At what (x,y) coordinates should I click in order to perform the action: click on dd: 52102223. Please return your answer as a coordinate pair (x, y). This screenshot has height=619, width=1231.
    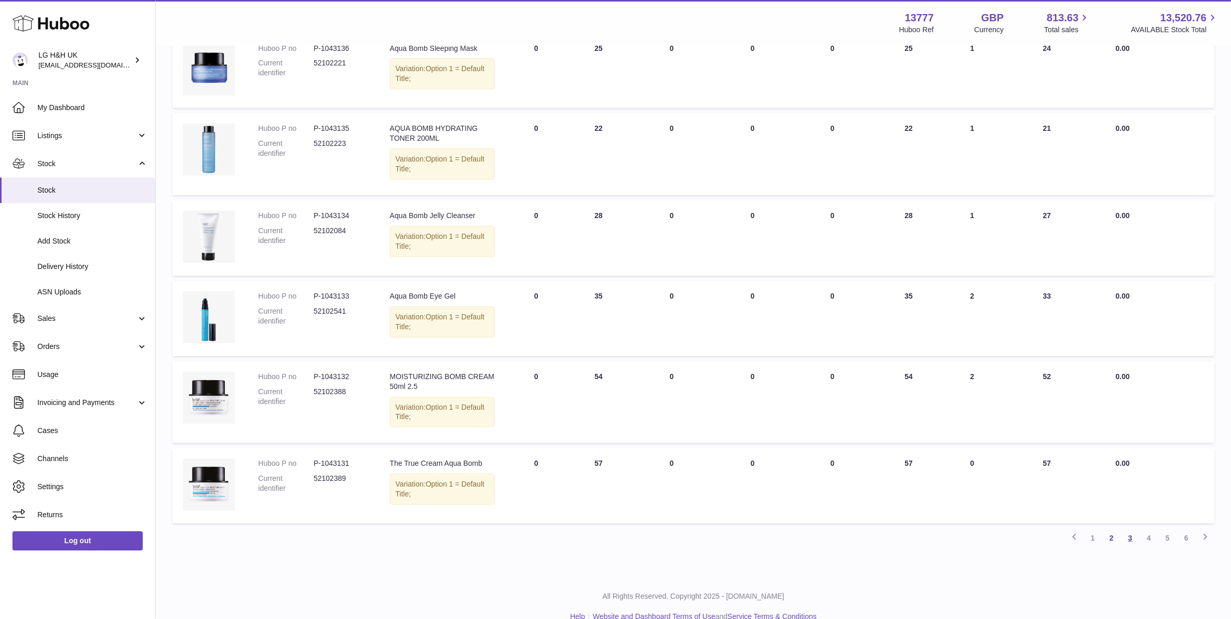
    Looking at the image, I should click on (341, 148).